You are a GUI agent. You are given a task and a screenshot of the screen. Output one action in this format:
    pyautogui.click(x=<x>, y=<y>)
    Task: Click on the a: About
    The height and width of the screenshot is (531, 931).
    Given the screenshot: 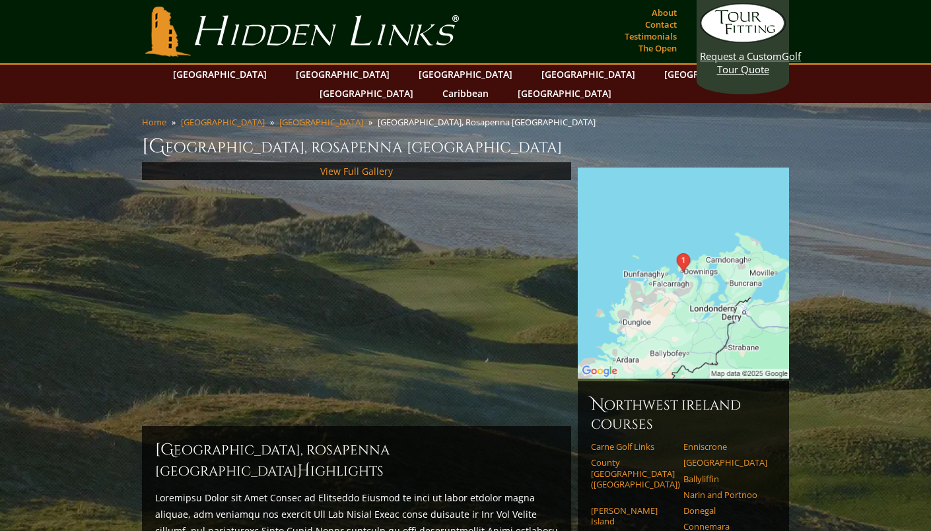 What is the action you would take?
    pyautogui.click(x=664, y=13)
    